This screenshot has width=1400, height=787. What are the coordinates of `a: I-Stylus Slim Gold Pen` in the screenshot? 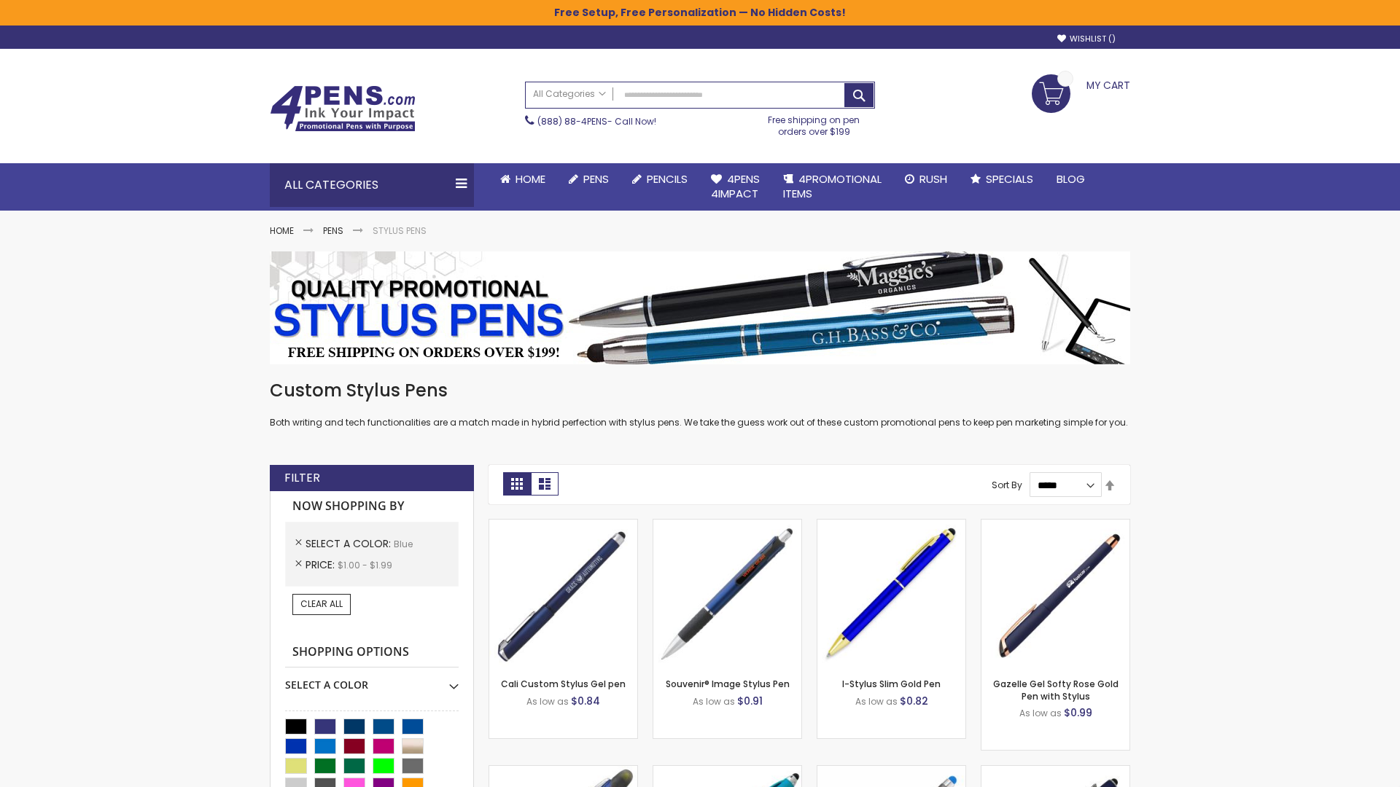 It's located at (891, 684).